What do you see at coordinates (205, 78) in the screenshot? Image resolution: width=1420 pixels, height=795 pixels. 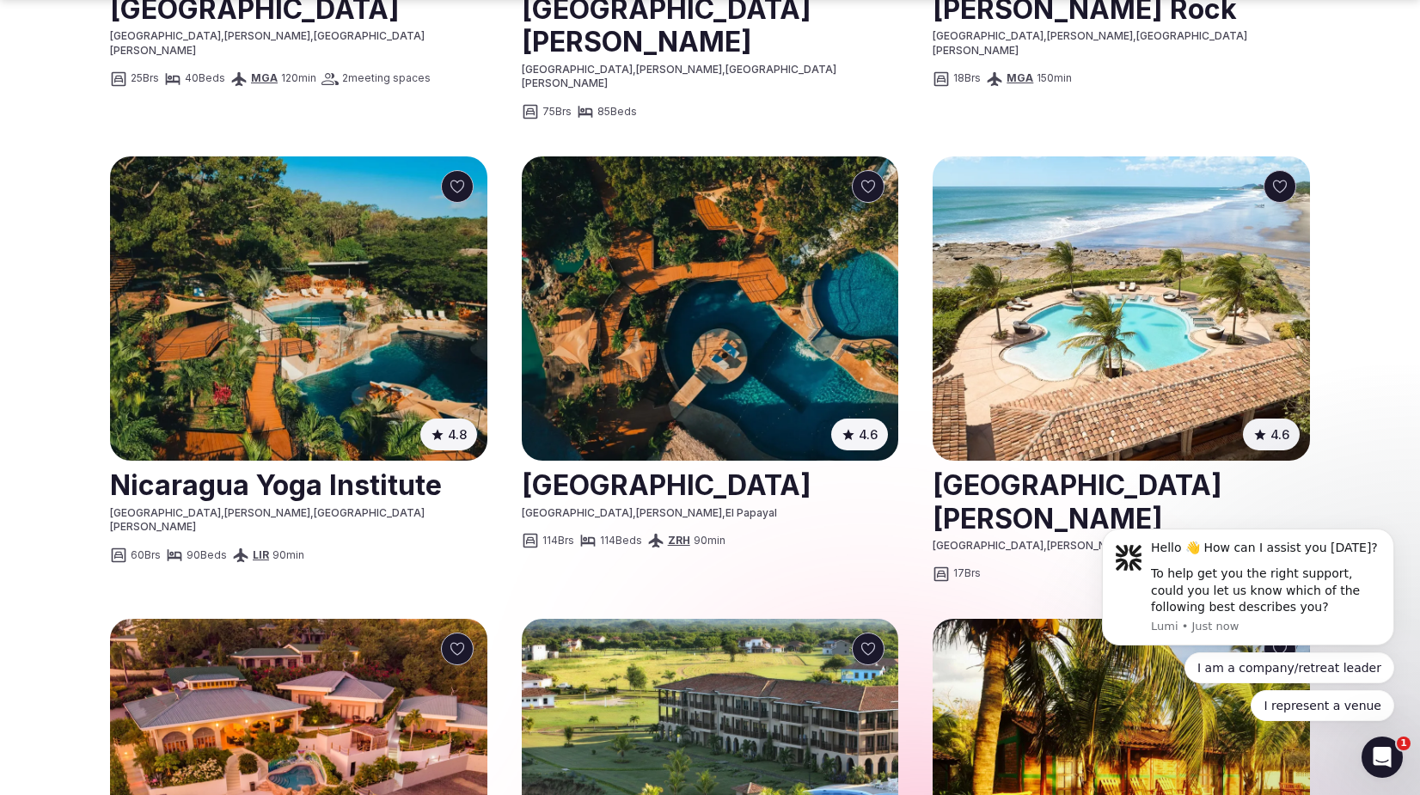 I see `span: 40 Beds` at bounding box center [205, 78].